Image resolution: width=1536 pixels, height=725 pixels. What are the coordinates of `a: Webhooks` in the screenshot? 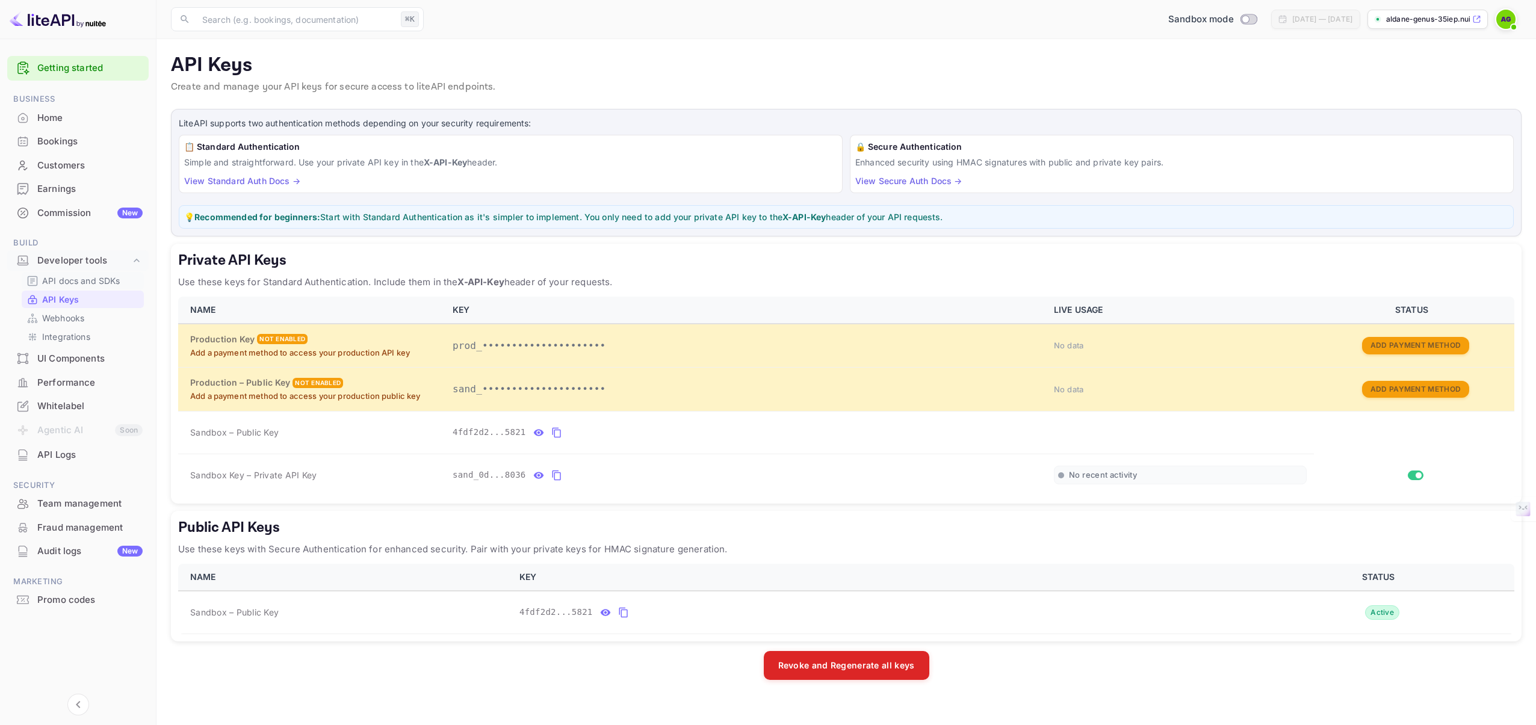 It's located at (82, 318).